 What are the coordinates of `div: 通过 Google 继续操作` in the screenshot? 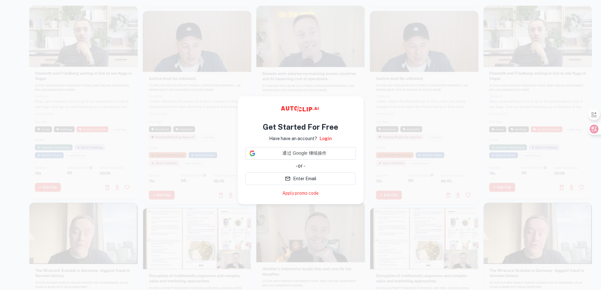 It's located at (301, 153).